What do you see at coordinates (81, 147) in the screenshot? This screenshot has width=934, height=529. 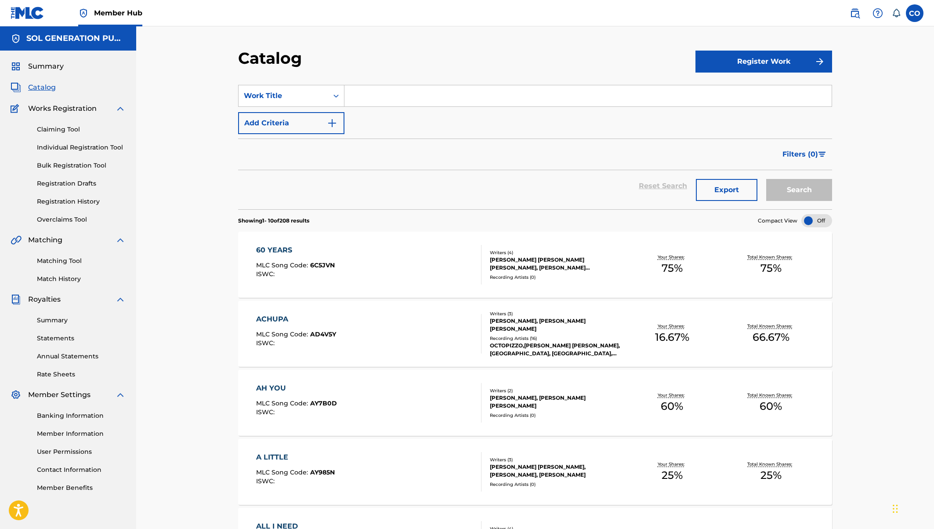 I see `a: Individual Registration Tool` at bounding box center [81, 147].